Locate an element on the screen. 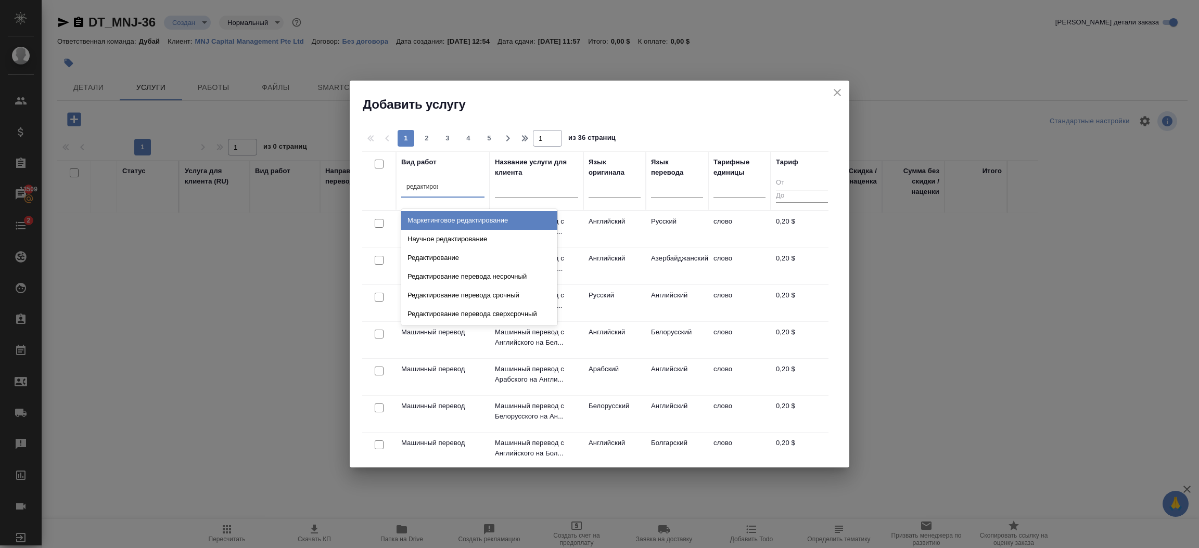  input: От is located at coordinates (802, 183).